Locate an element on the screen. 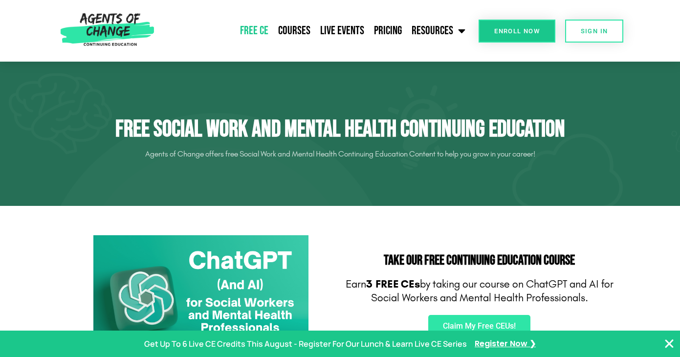  span: Register Now ❯ is located at coordinates (505, 344).